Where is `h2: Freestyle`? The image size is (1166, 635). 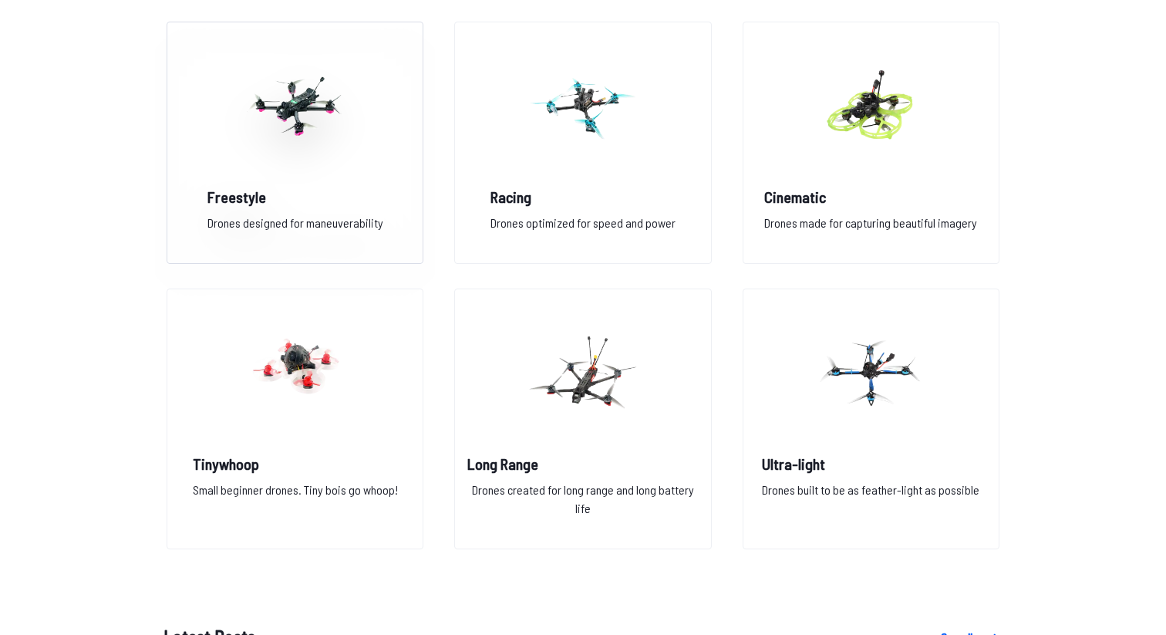
h2: Freestyle is located at coordinates (295, 197).